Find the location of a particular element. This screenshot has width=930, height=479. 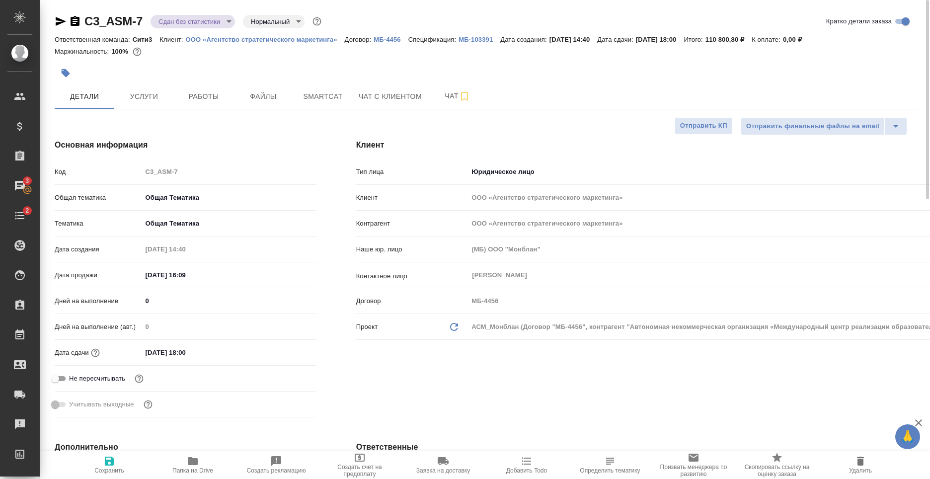

div: split button is located at coordinates (823, 126).